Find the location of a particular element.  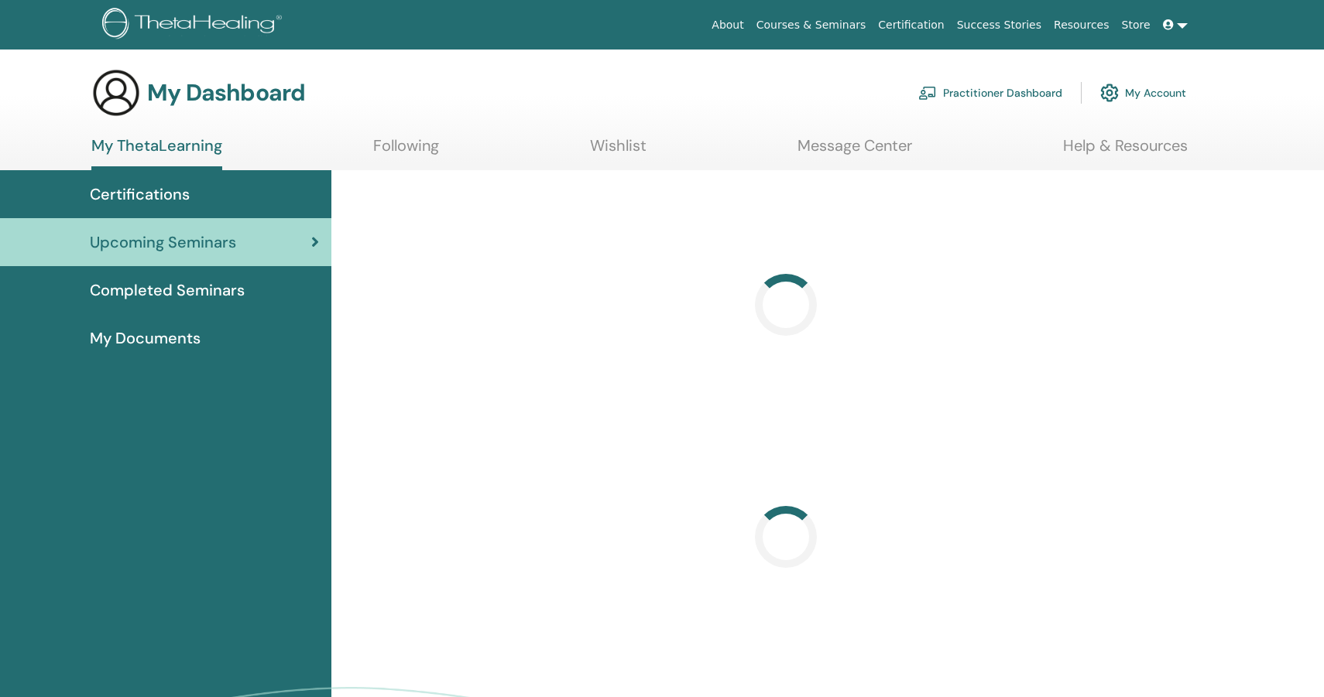

img: chalkboard-teacher.svg is located at coordinates (927, 93).